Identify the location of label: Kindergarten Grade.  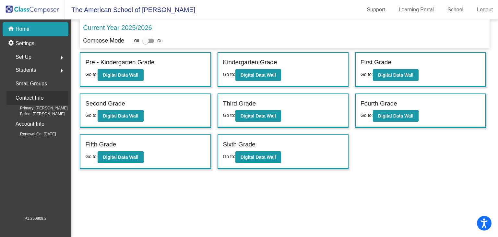
(250, 62).